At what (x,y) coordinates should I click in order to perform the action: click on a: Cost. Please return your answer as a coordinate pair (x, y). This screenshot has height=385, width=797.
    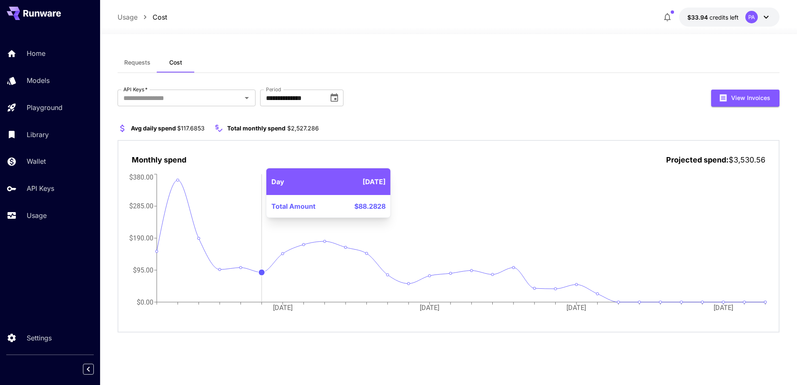
    Looking at the image, I should click on (160, 17).